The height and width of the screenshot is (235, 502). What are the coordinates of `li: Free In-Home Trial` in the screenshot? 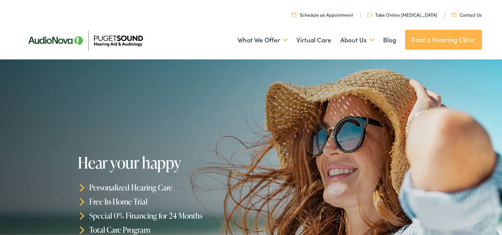 It's located at (165, 202).